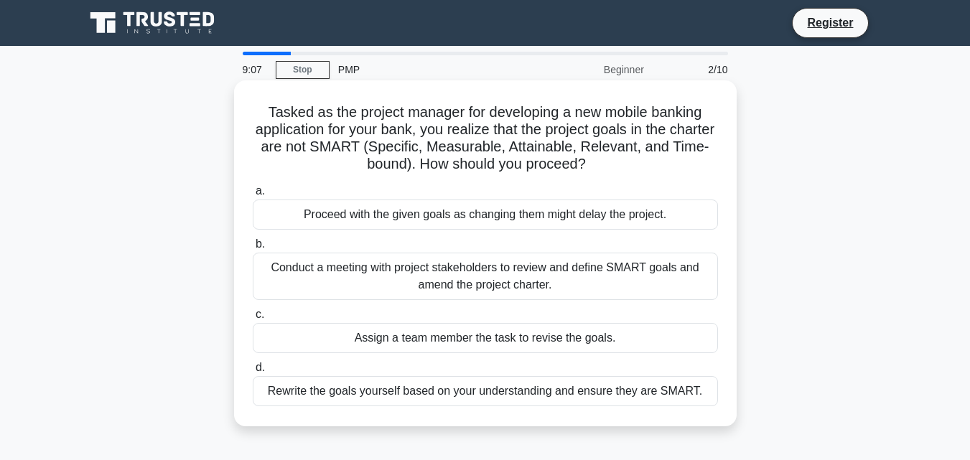 The width and height of the screenshot is (970, 460). Describe the element at coordinates (485, 338) in the screenshot. I see `div: Assign a team member the task to revise the goals.` at that location.